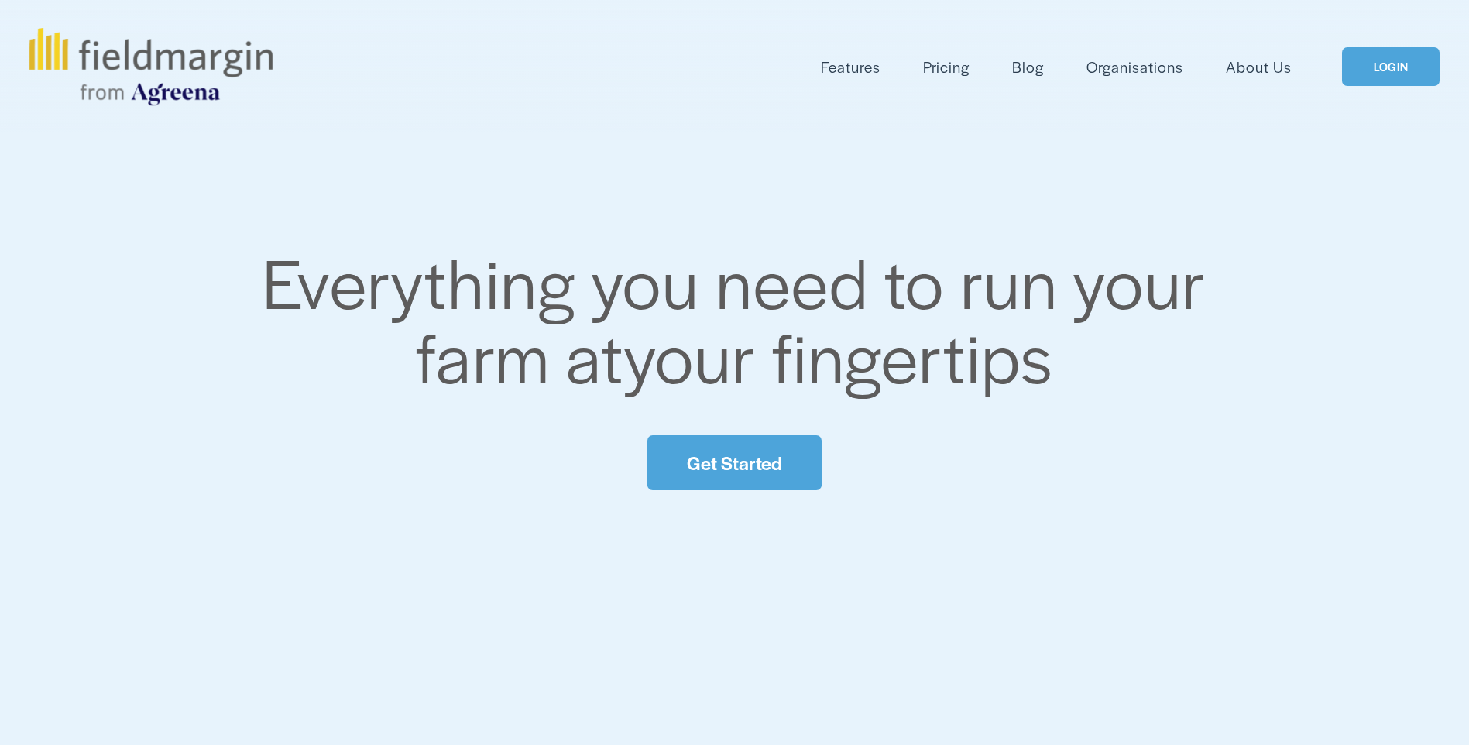 The height and width of the screenshot is (745, 1469). I want to click on a: Blog, so click(1028, 67).